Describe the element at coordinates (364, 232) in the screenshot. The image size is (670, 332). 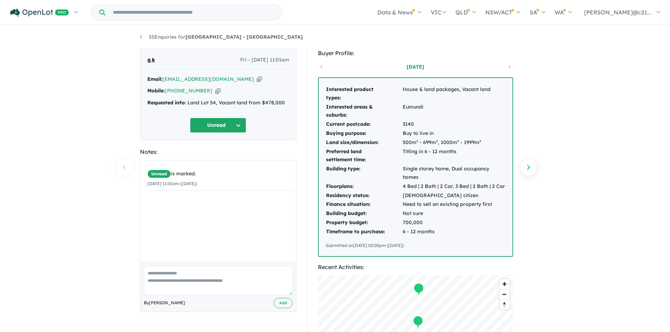
I see `td: Timeframe to purchase:` at that location.